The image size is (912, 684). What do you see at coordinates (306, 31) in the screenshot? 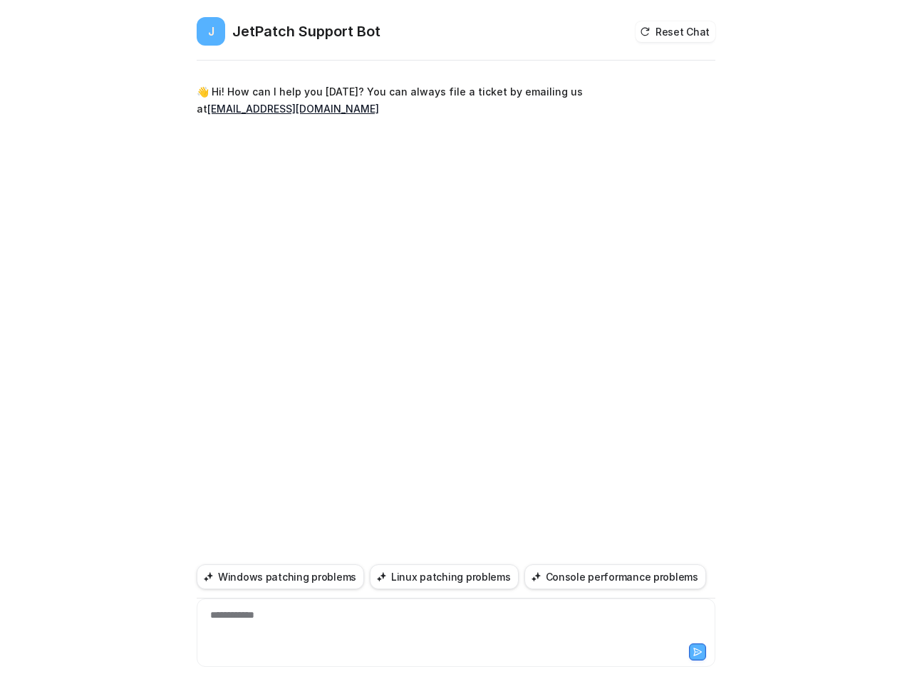
I see `h2: JetPatch Support Bot` at bounding box center [306, 31].